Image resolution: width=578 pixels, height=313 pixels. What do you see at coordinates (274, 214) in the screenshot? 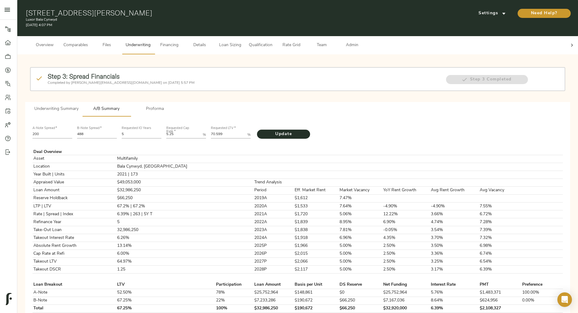
I see `td: 2021A` at bounding box center [274, 214].